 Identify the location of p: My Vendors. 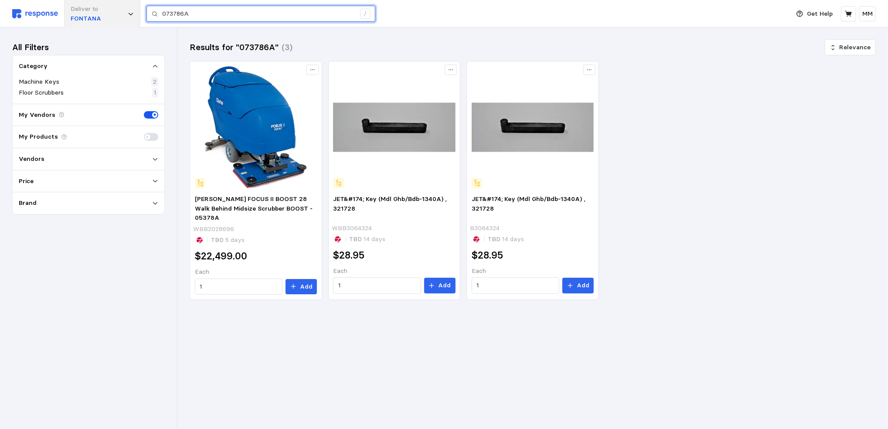
(37, 115).